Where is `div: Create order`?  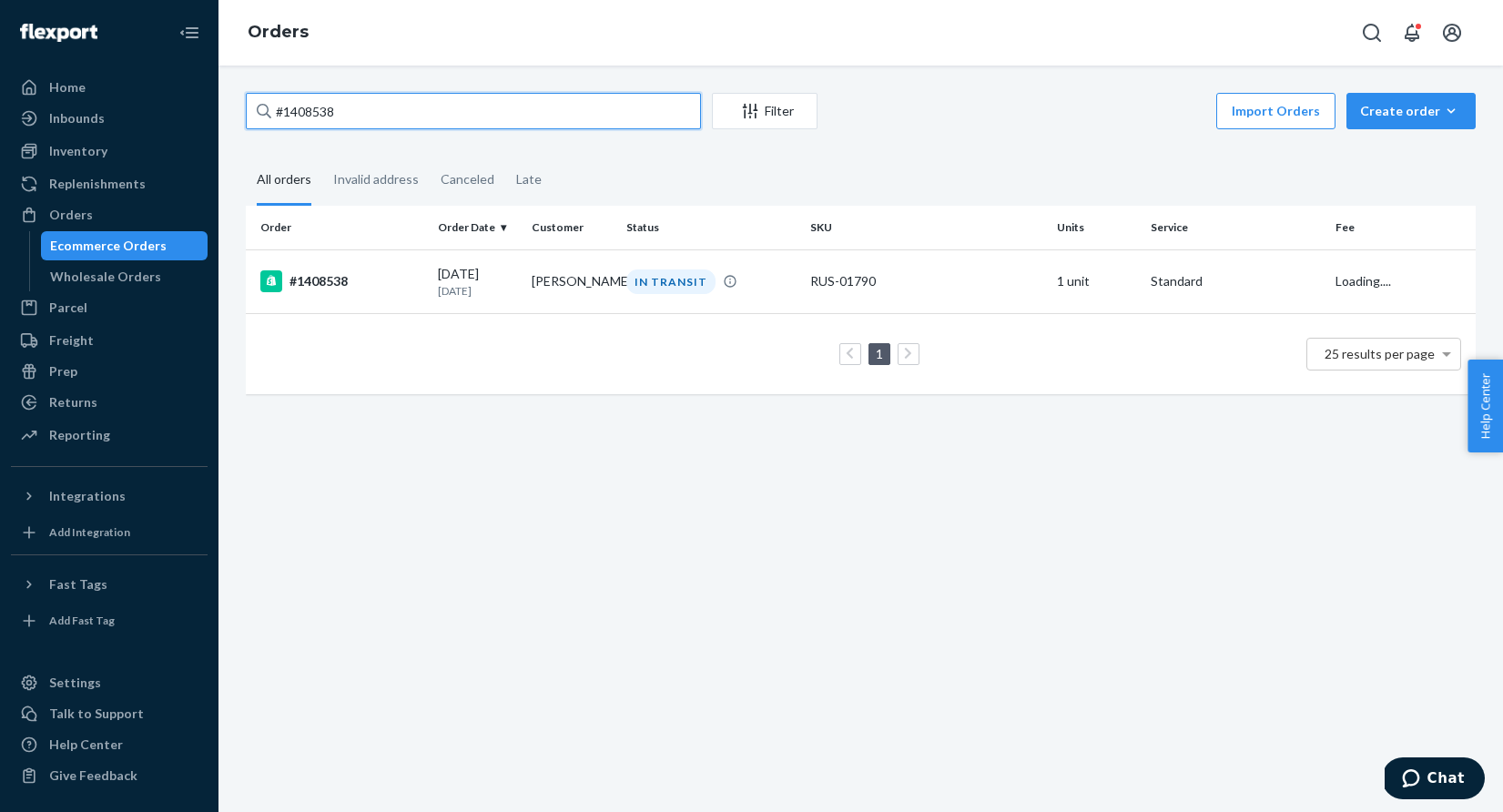
div: Create order is located at coordinates (1412, 111).